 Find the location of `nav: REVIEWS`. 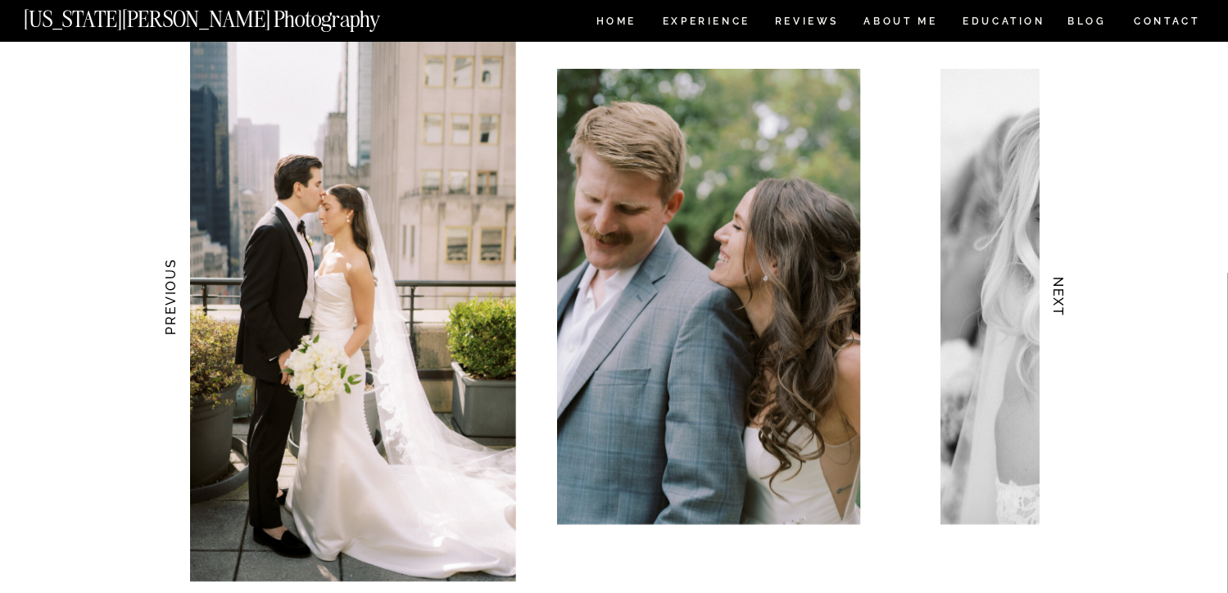

nav: REVIEWS is located at coordinates (805, 23).